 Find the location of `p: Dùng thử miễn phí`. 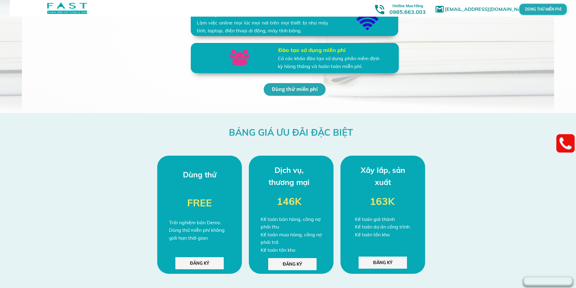

p: Dùng thử miễn phí is located at coordinates (295, 90).